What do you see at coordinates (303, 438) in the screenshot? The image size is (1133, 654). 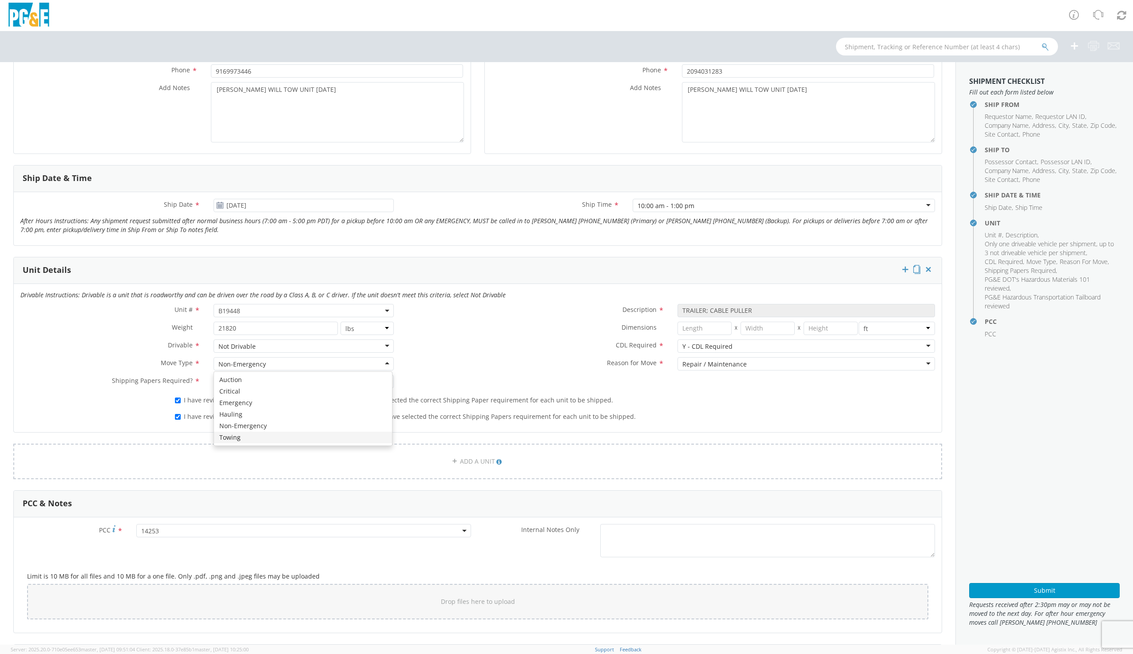 I see `div: Towing` at bounding box center [303, 438].